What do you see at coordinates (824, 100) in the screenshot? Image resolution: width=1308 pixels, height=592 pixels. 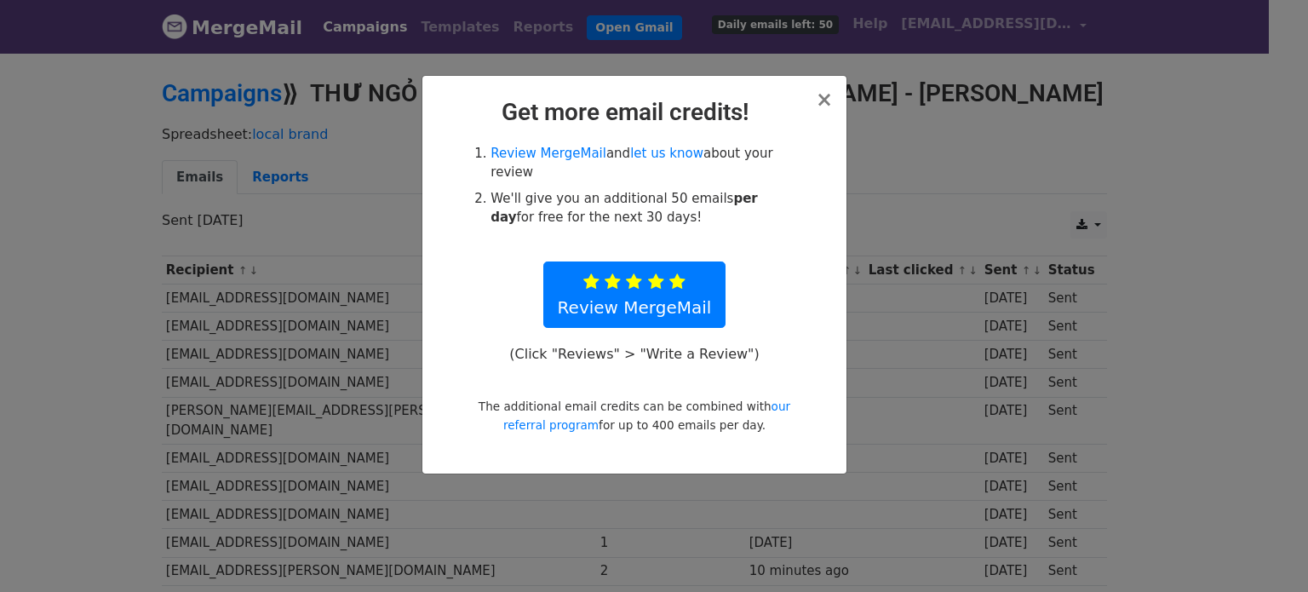 I see `button: Close` at bounding box center [824, 100].